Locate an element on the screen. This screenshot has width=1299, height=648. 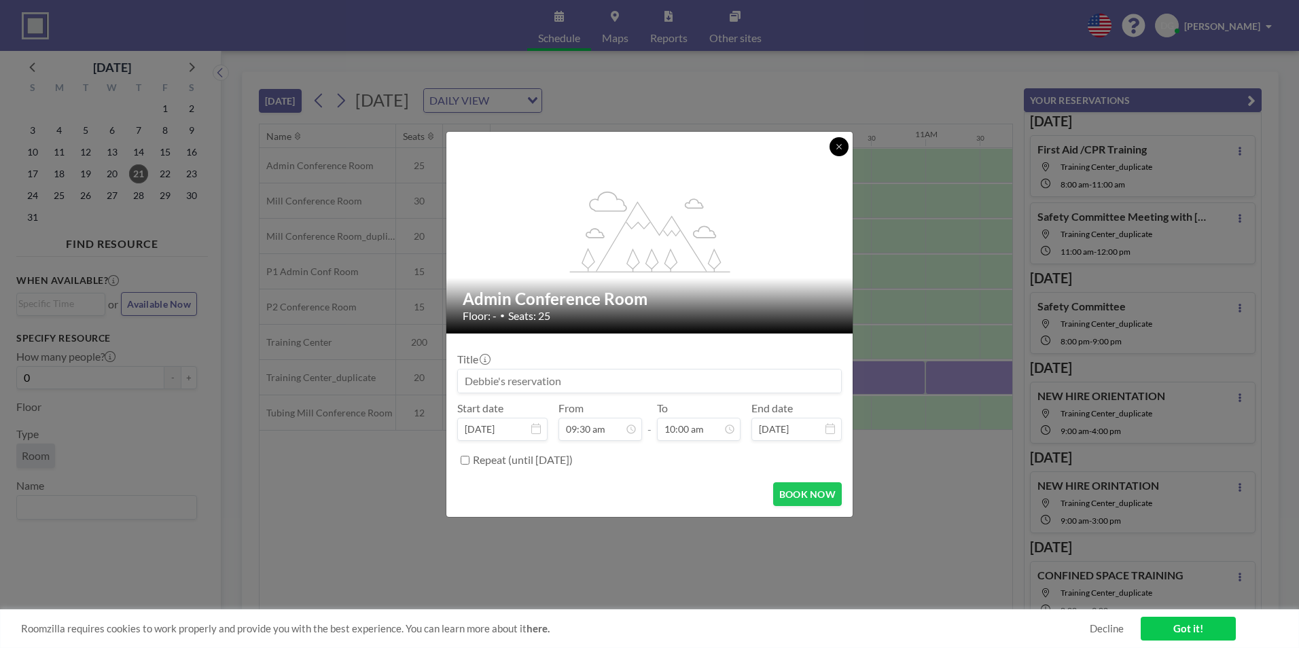
h2: Admin Conference Room is located at coordinates (650, 299).